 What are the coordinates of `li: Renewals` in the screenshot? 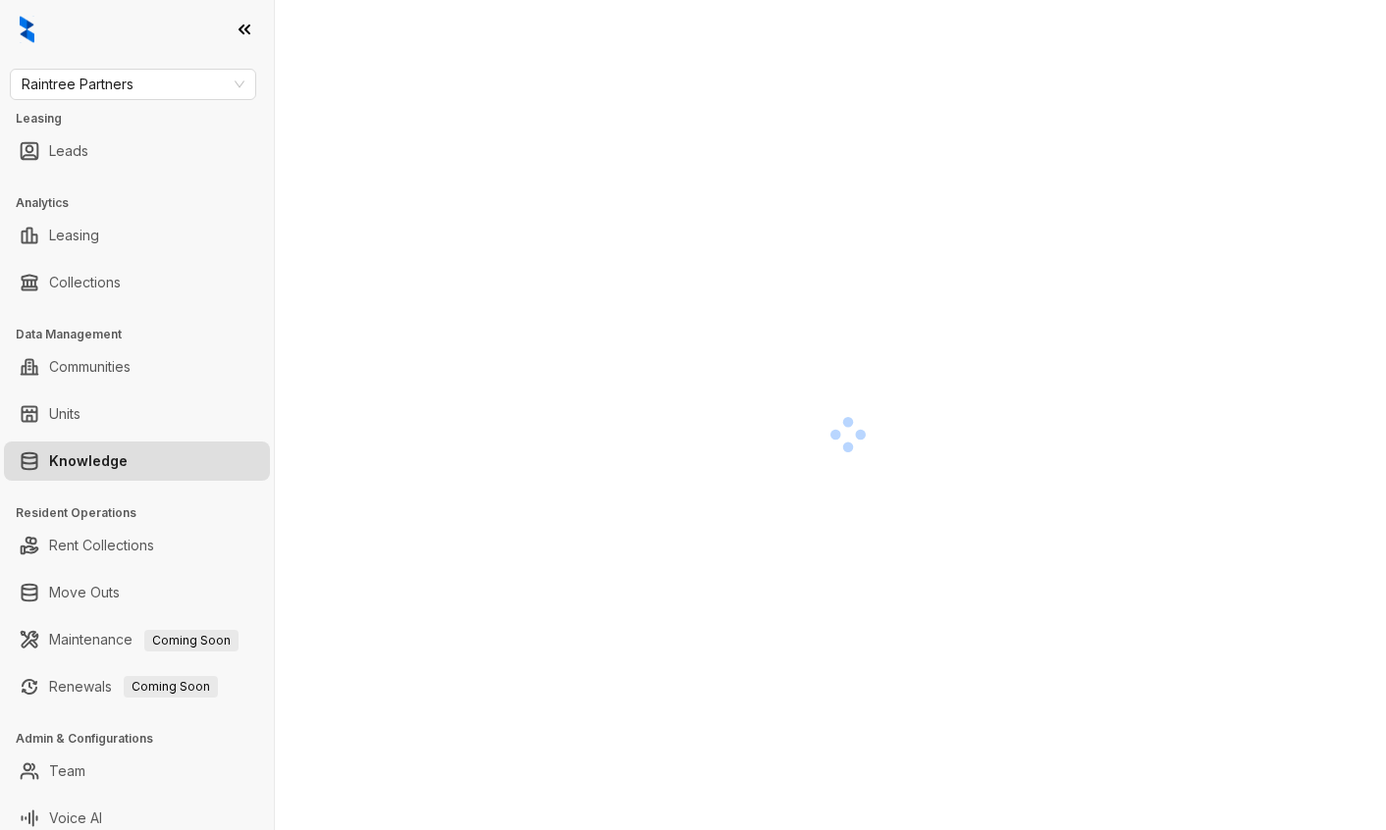 It's located at (136, 687).